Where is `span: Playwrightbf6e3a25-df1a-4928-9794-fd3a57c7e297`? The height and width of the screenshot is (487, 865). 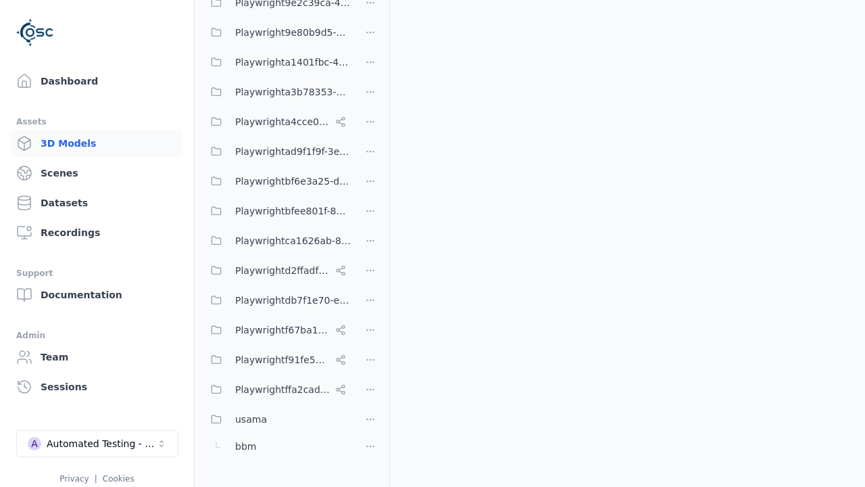 span: Playwrightbf6e3a25-df1a-4928-9794-fd3a57c7e297 is located at coordinates (293, 181).